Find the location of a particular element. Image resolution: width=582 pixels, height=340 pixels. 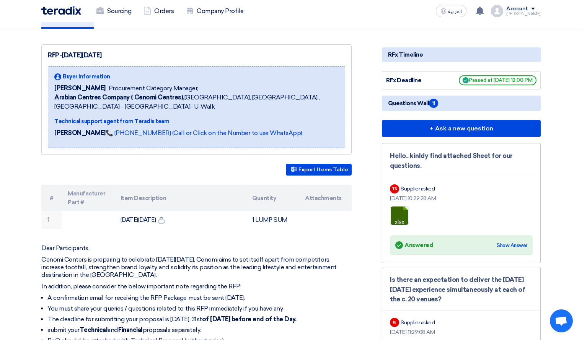

b: Arabian Centres Company ( Cenomi Centres), is located at coordinates (119, 97).